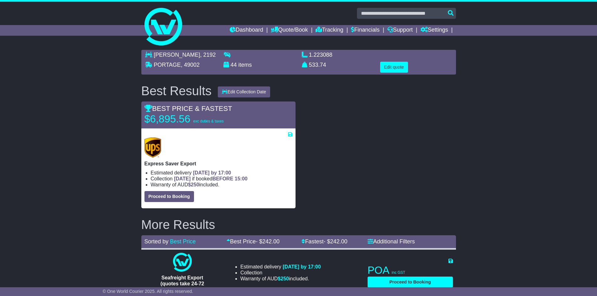  What do you see at coordinates (223, 179) in the screenshot?
I see `span: BEFORE` at bounding box center [223, 179].